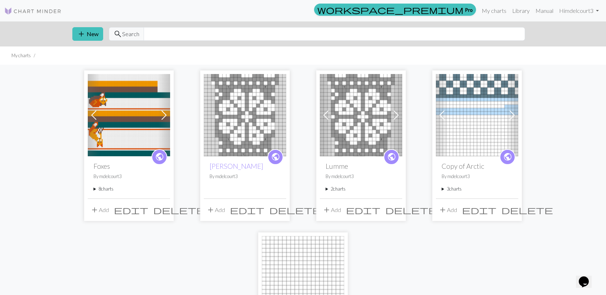  What do you see at coordinates (477, 189) in the screenshot?
I see `summary: 3charts` at bounding box center [477, 189].